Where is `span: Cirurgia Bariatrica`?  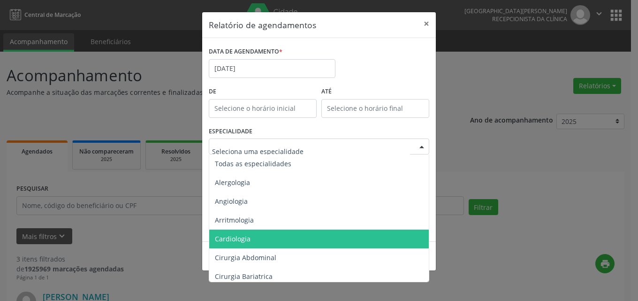 span: Cirurgia Bariatrica is located at coordinates (244, 276).